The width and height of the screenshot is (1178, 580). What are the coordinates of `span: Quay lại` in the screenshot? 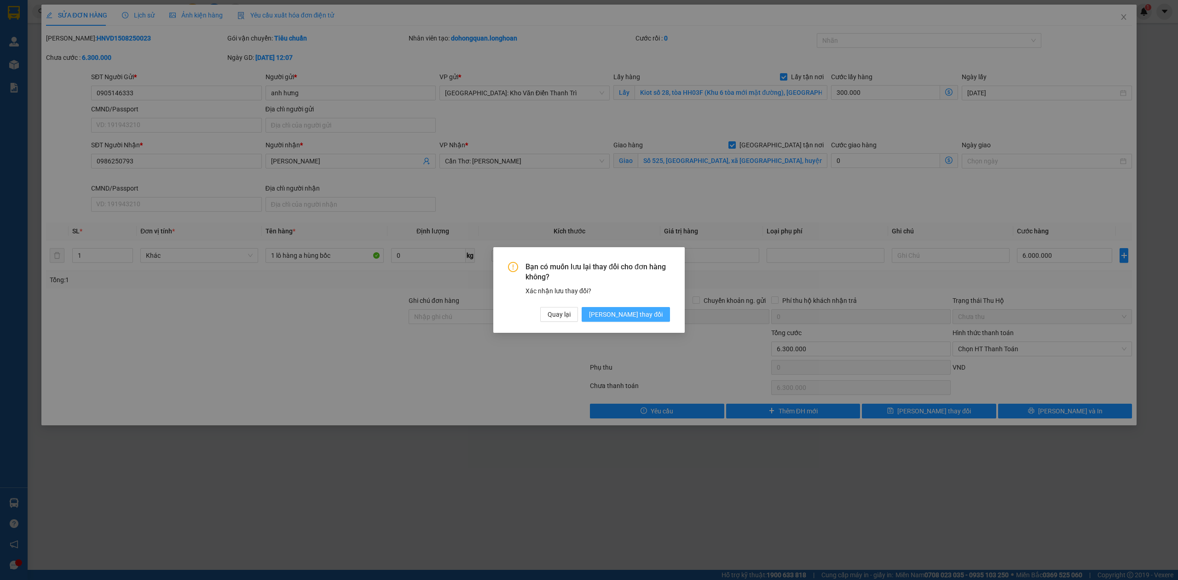 It's located at (559, 314).